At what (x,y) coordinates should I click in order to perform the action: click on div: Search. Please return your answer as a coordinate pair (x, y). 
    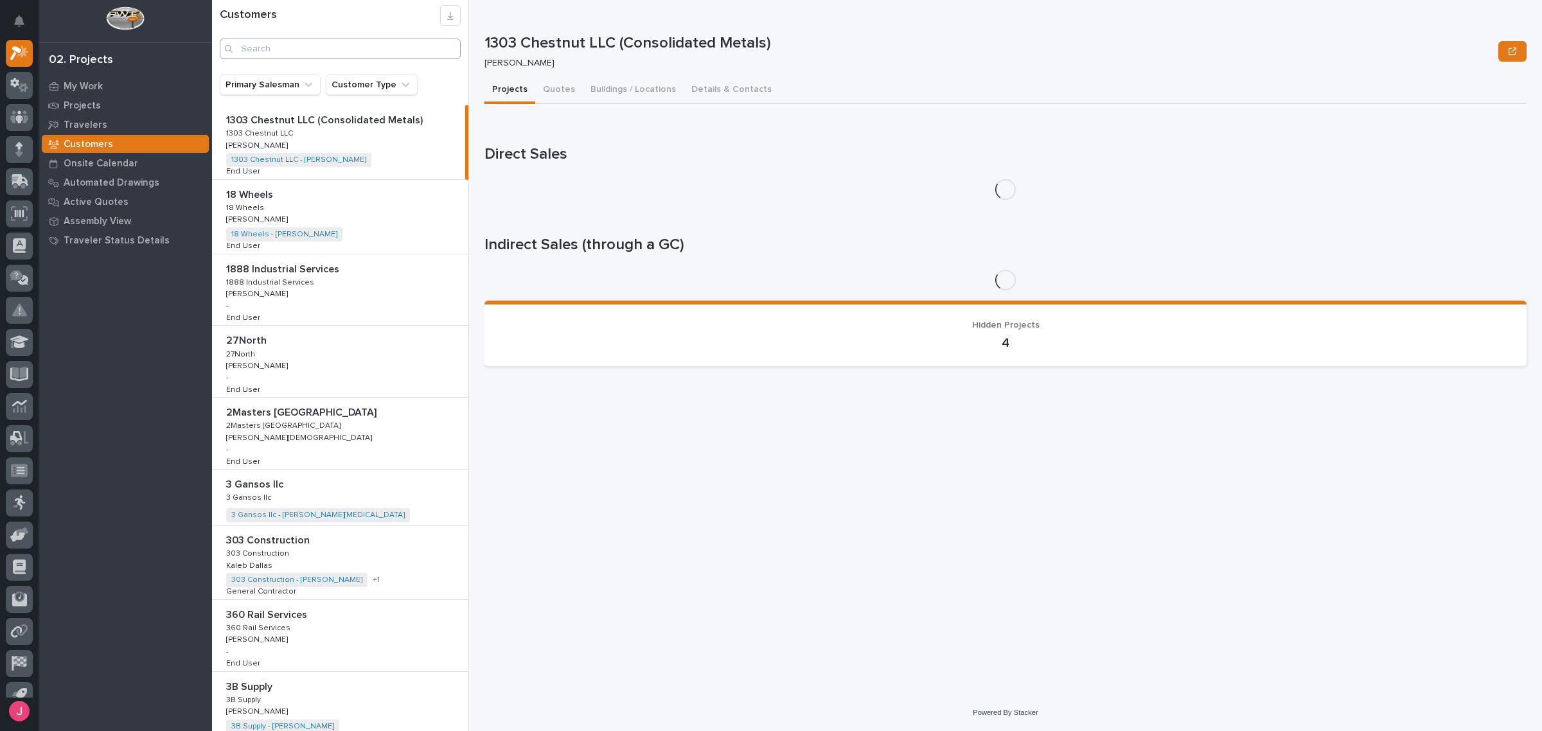
    Looking at the image, I should click on (340, 49).